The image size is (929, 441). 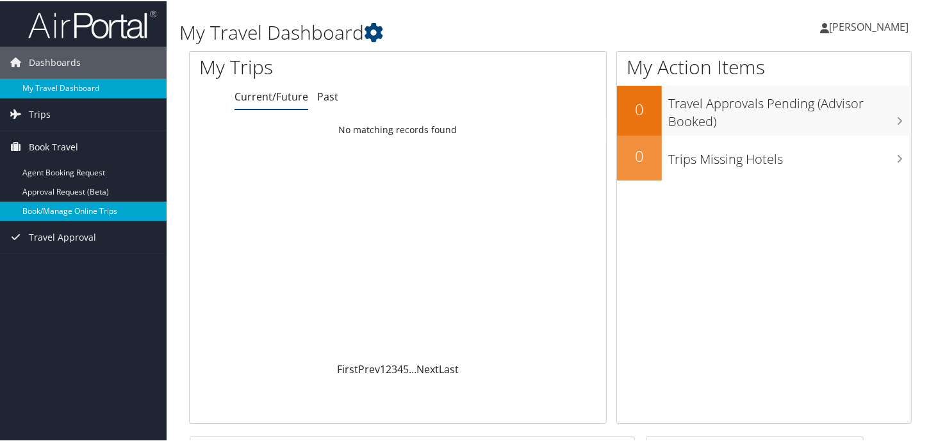 I want to click on img: airportal-logo.png, so click(x=92, y=23).